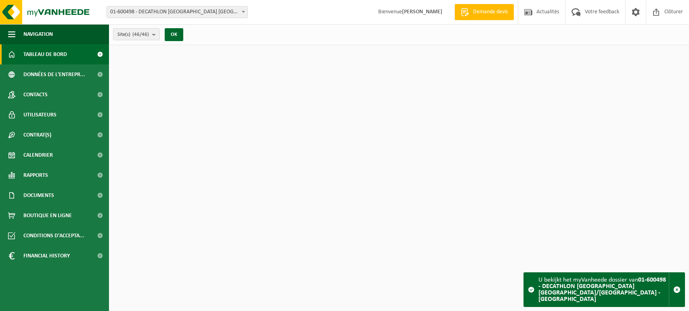 This screenshot has width=689, height=311. I want to click on span: Contrat(s), so click(37, 135).